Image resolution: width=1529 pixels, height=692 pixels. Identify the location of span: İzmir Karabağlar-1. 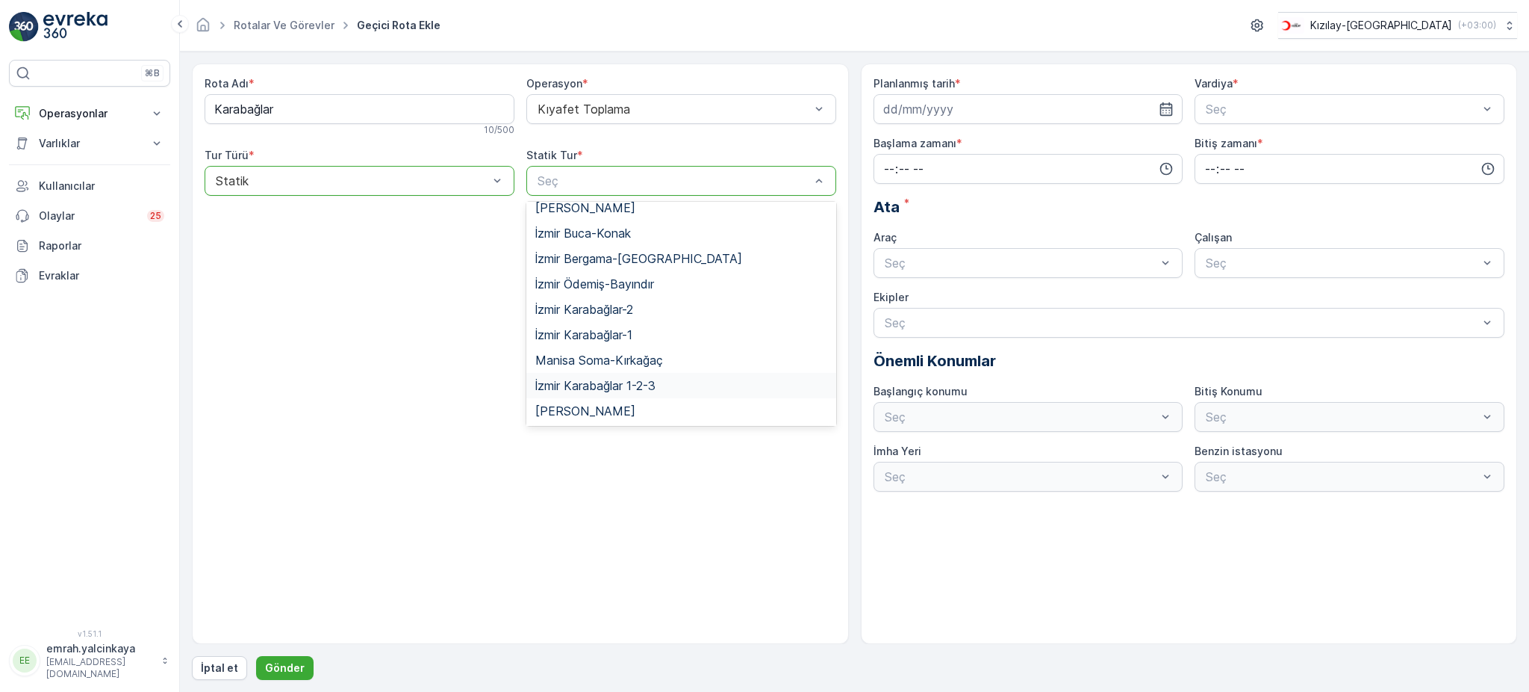
(584, 335).